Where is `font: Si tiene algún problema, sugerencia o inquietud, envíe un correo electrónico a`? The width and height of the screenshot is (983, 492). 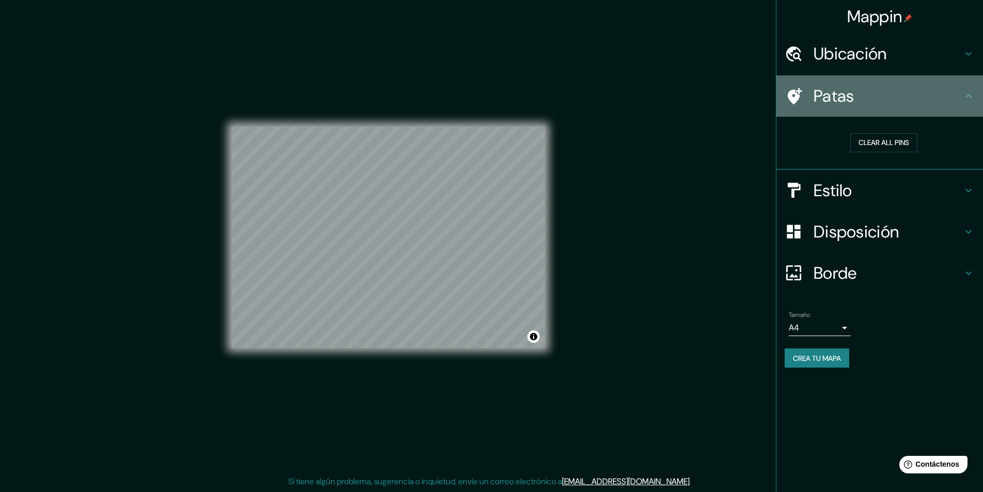
font: Si tiene algún problema, sugerencia o inquietud, envíe un correo electrónico a is located at coordinates (425, 481).